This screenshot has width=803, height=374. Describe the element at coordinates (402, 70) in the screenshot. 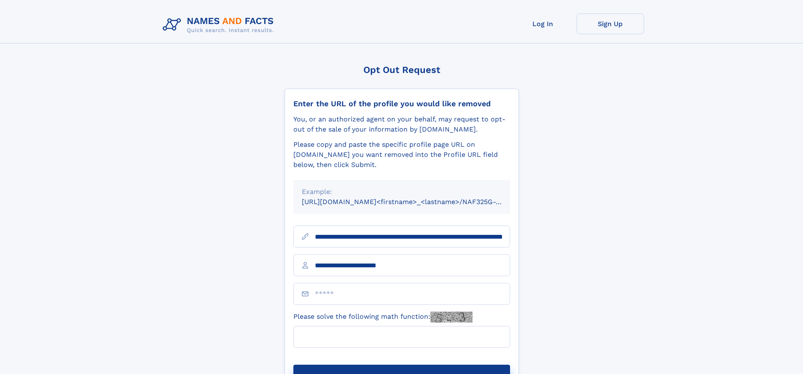

I see `div: Opt Out Request` at that location.